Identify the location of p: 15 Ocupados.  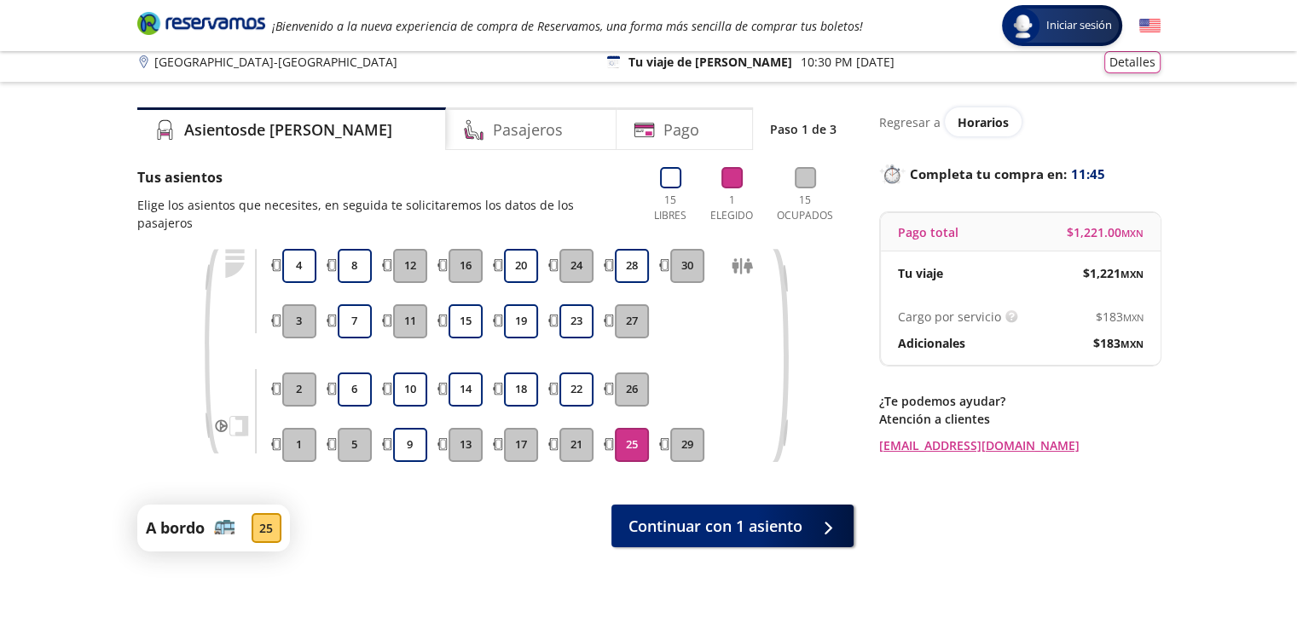
(805, 208).